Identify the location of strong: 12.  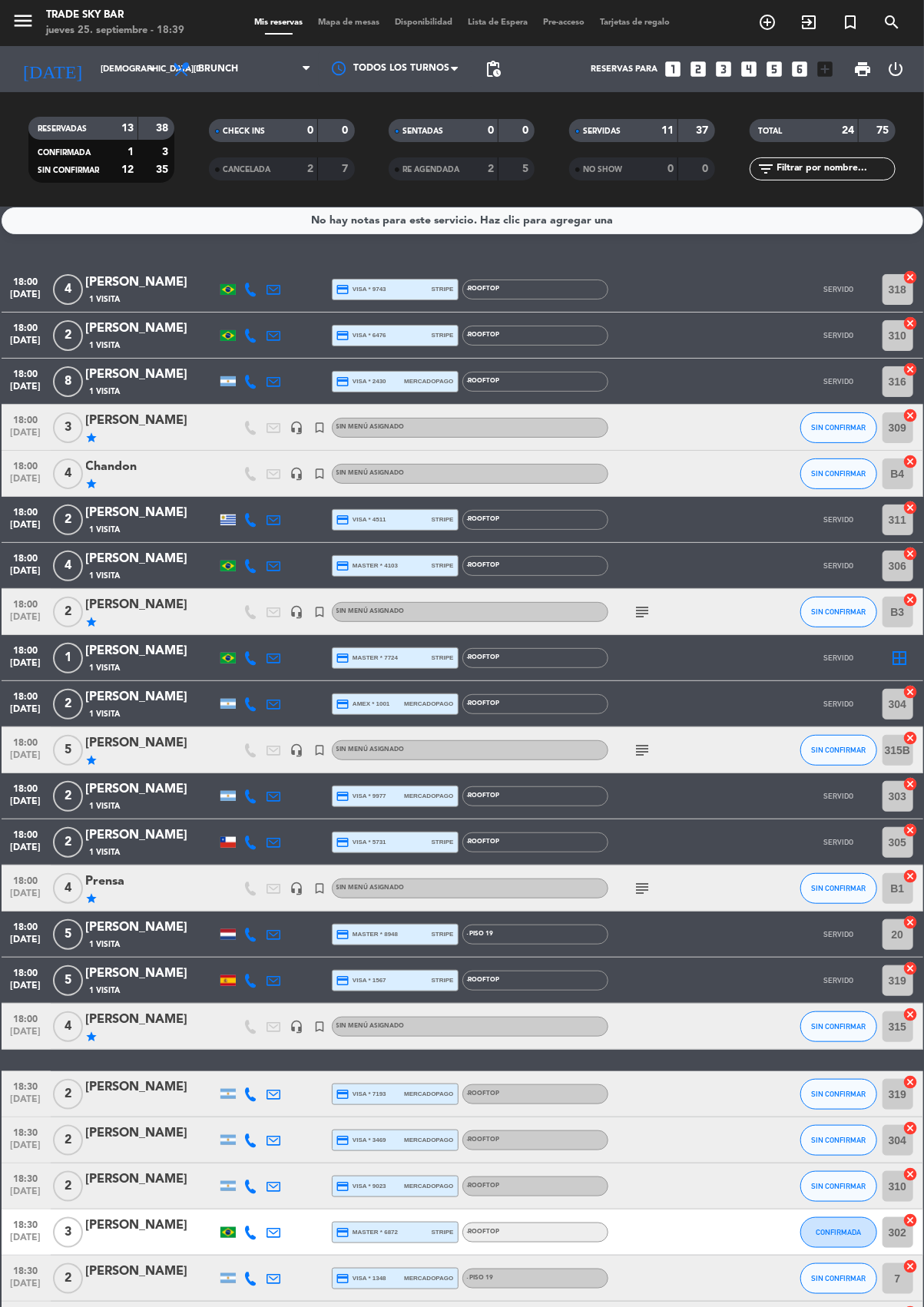
(127, 169).